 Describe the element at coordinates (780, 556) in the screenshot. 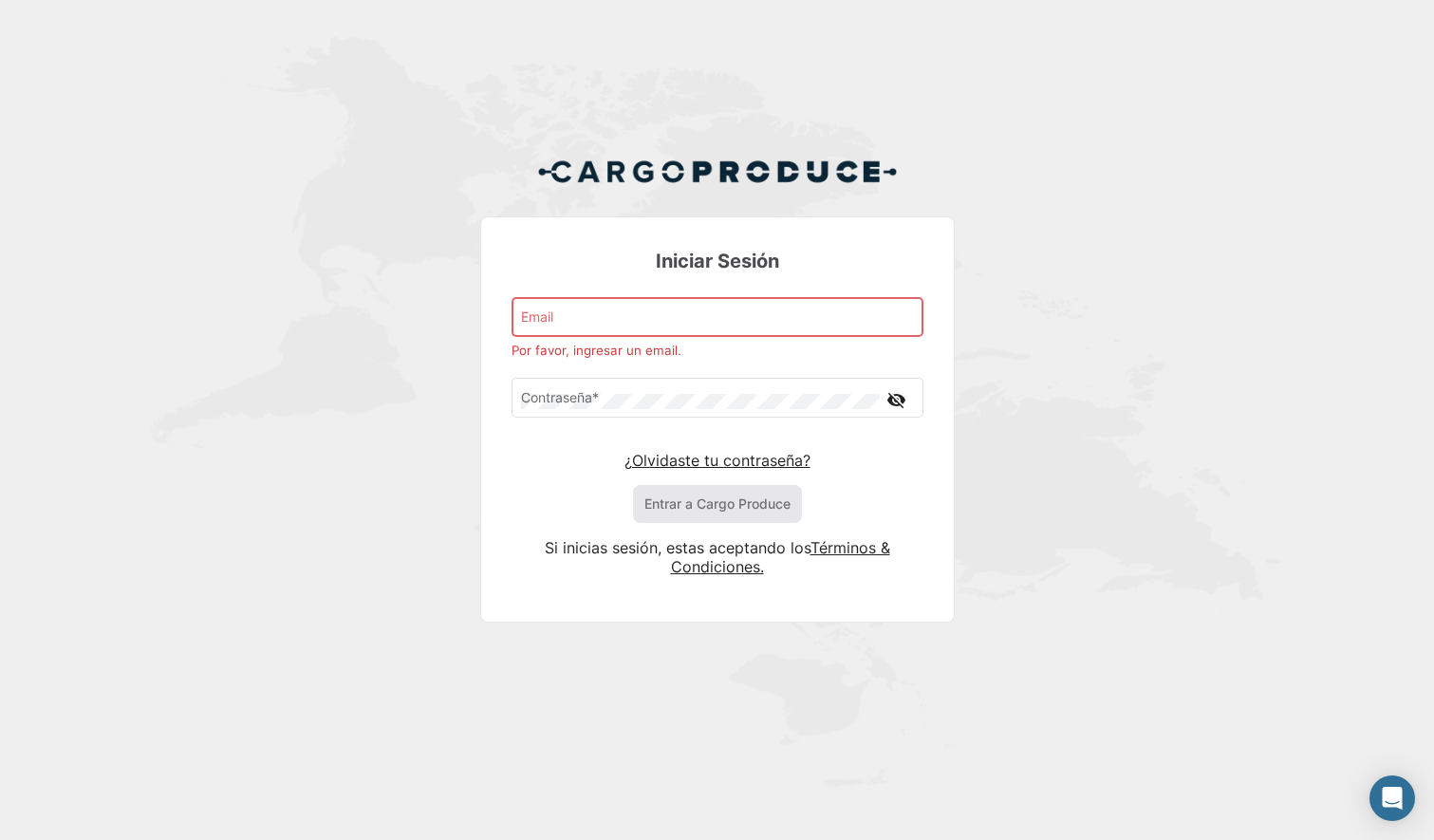

I see `a: Términos & Condiciones.` at that location.